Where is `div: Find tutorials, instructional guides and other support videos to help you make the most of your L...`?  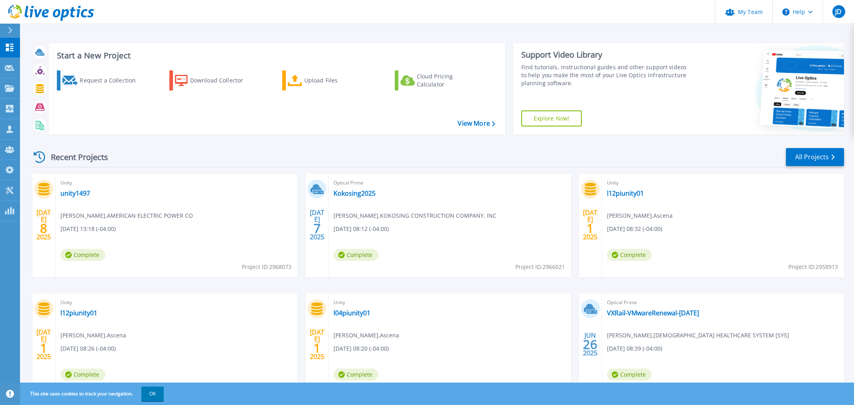
div: Find tutorials, instructional guides and other support videos to help you make the most of your L... is located at coordinates (606, 75).